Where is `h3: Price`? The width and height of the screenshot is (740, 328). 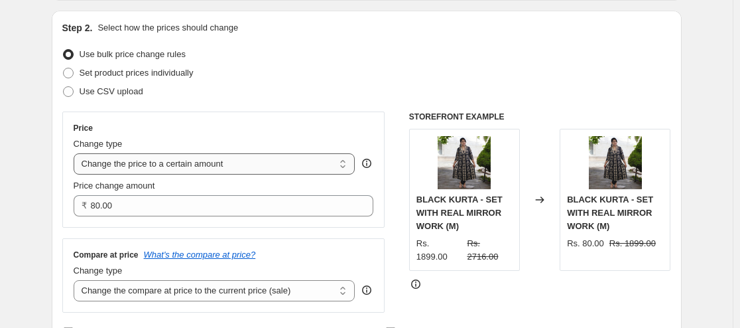 h3: Price is located at coordinates (83, 128).